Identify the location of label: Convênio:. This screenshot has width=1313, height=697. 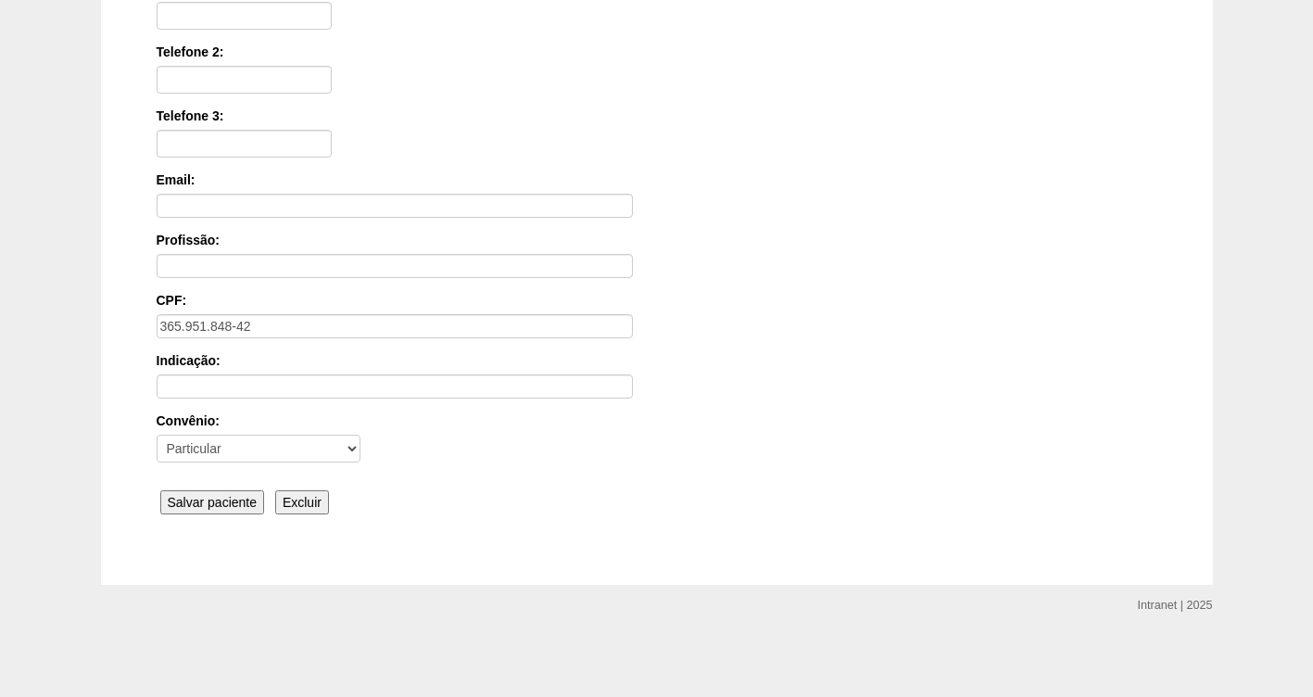
(657, 421).